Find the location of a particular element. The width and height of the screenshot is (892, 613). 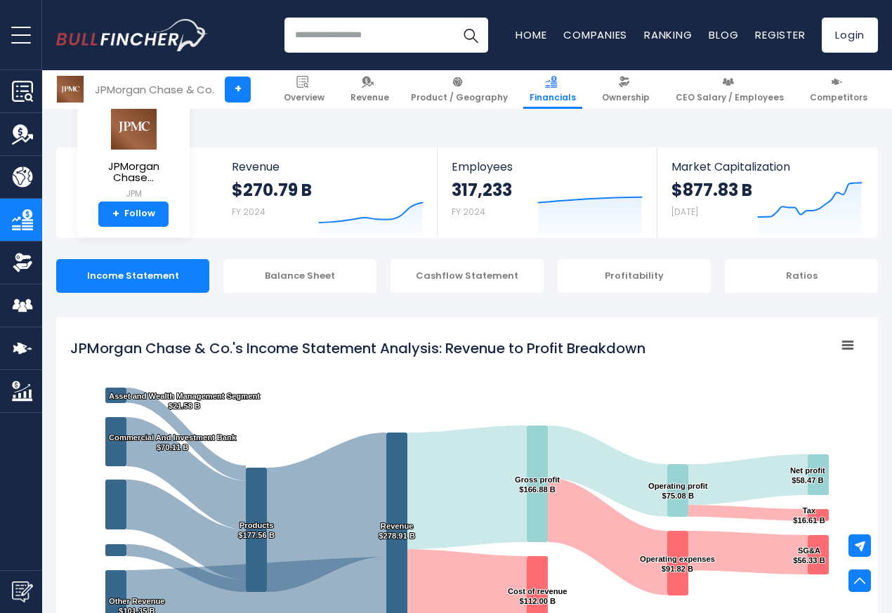

small: JPM is located at coordinates (134, 194).